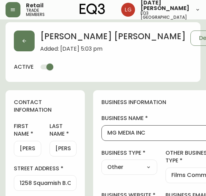 This screenshot has height=196, width=206. I want to click on label: last name, so click(63, 130).